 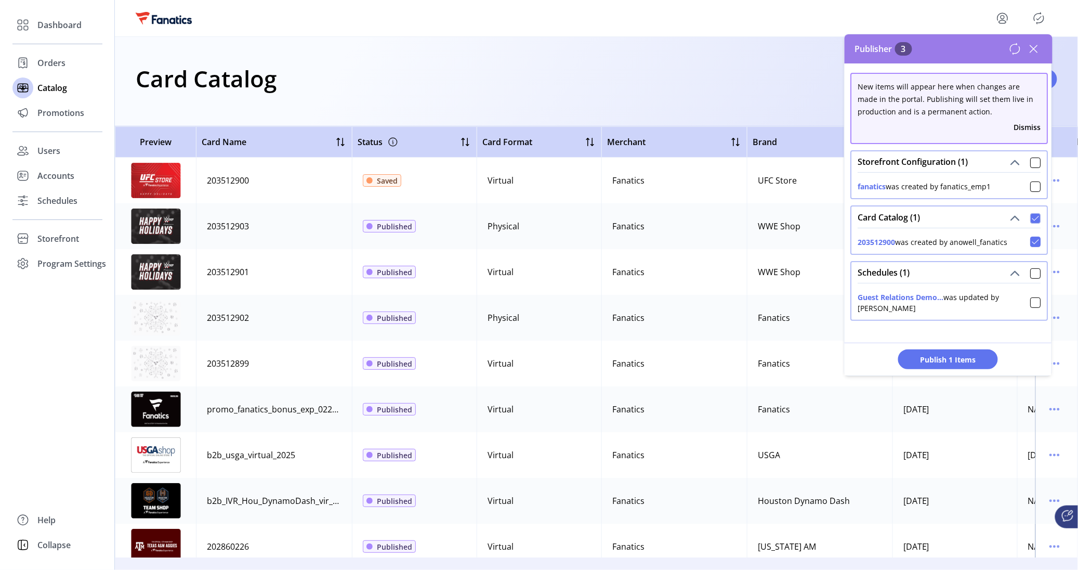 I want to click on span: Program Settings, so click(x=72, y=264).